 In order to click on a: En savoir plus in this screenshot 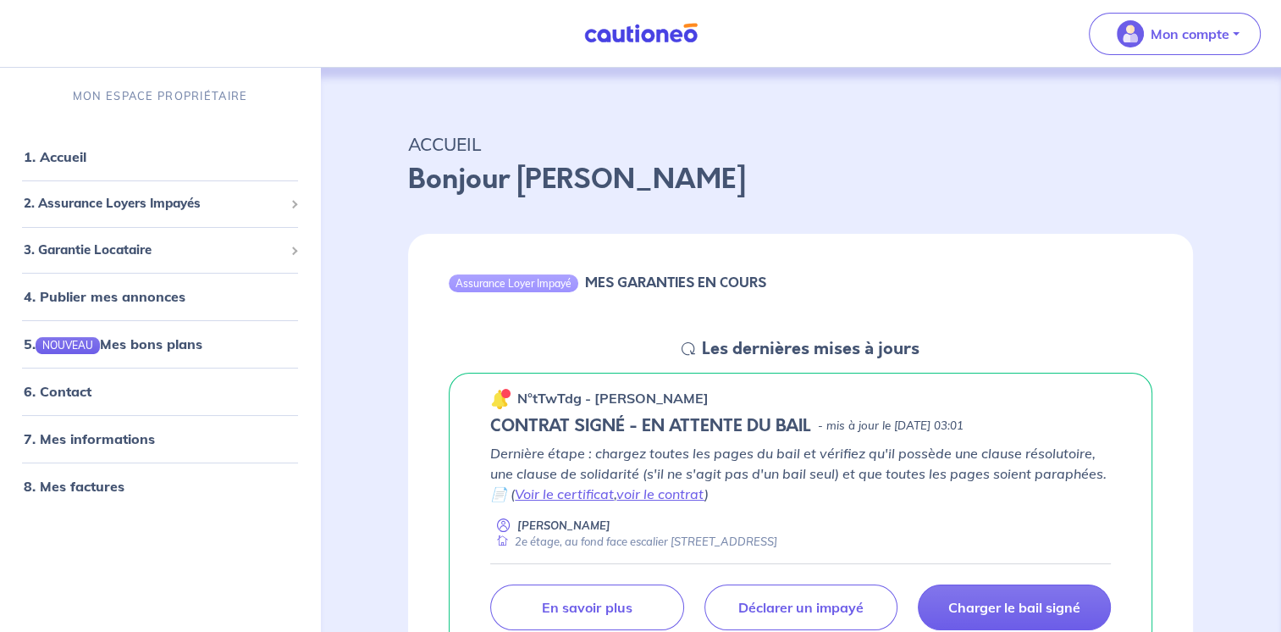, I will do `click(587, 607)`.